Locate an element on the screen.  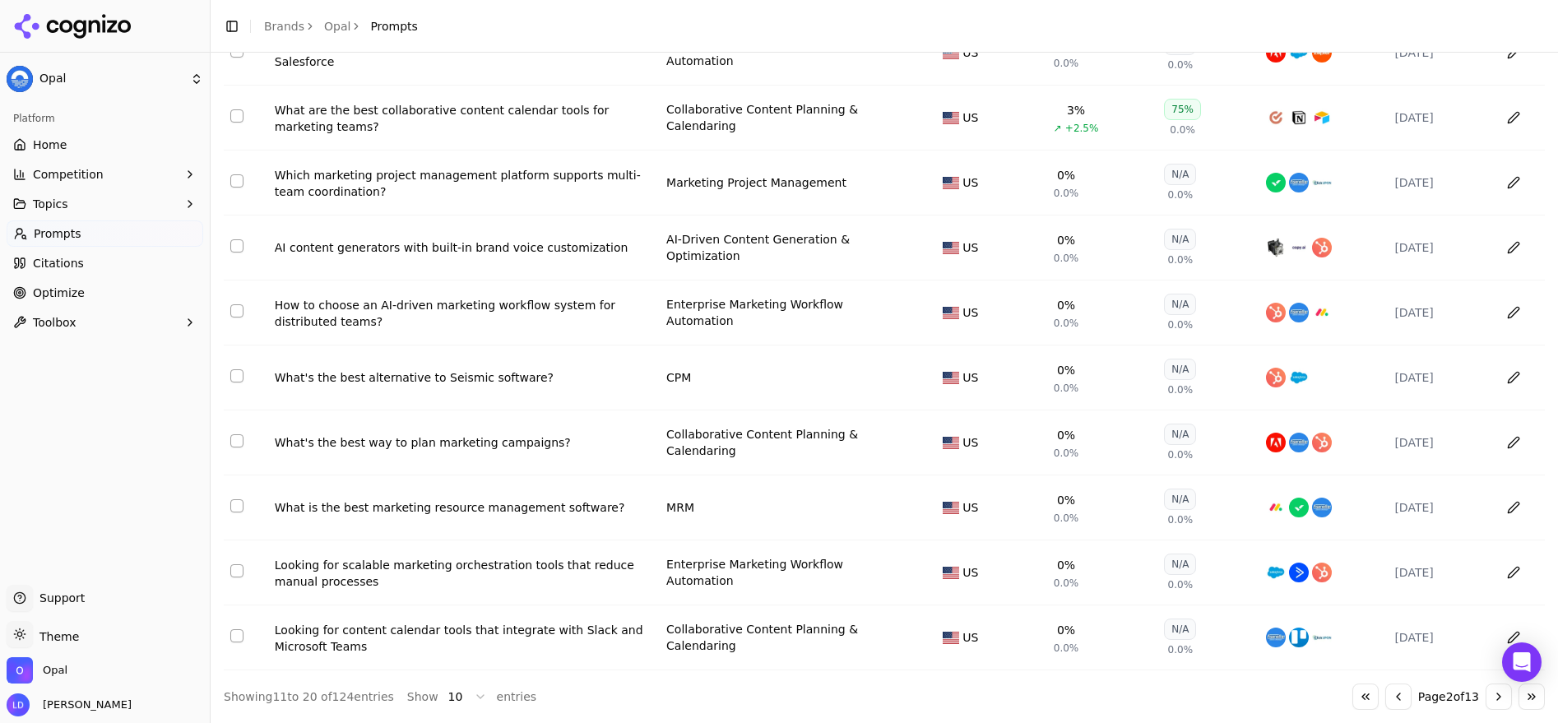
button: Select row 15 is located at coordinates (237, 311).